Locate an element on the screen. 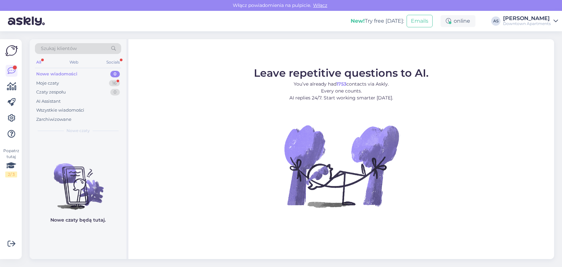 The width and height of the screenshot is (562, 267). span: Nowe czaty is located at coordinates (78, 131).